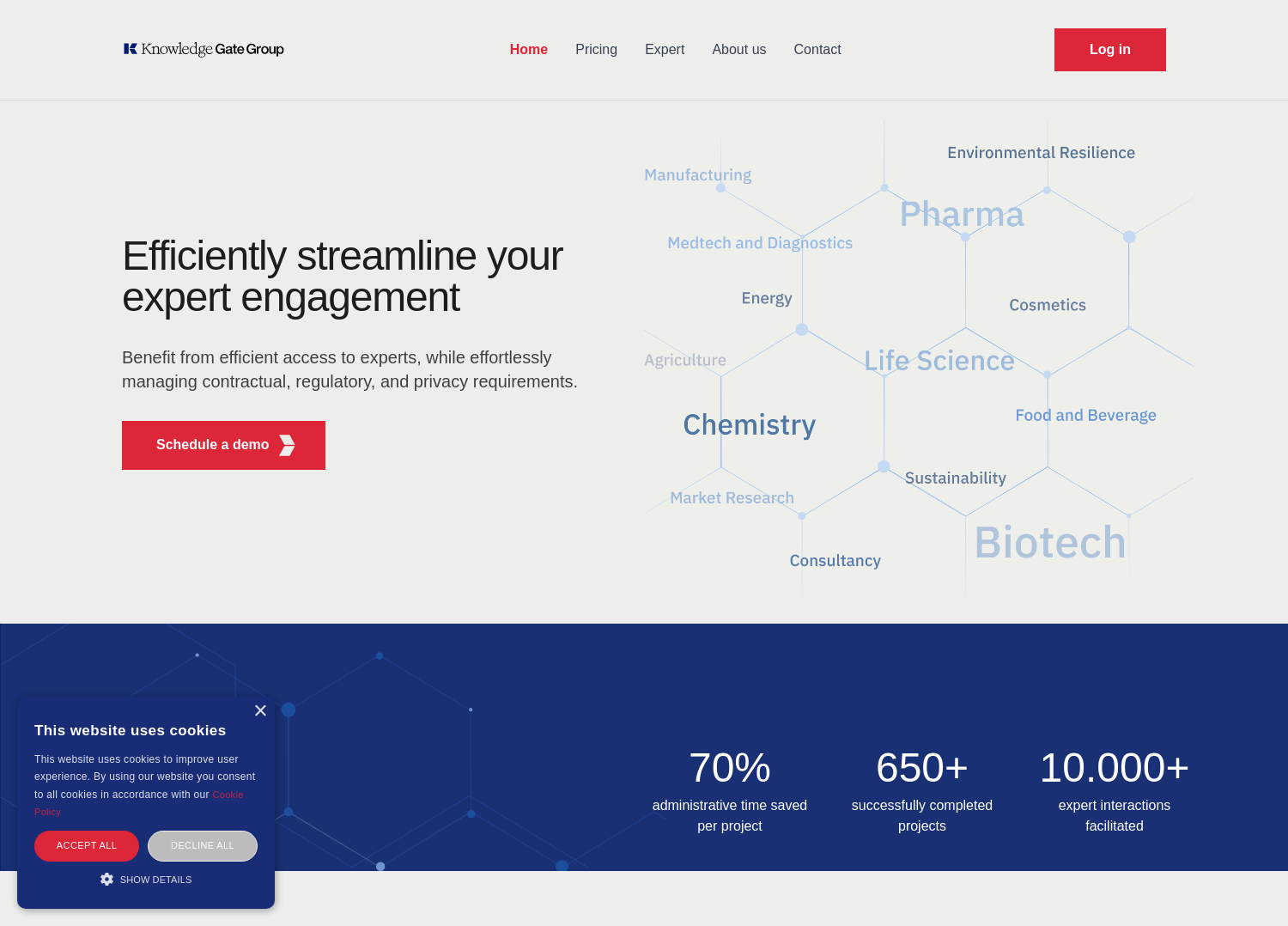 The width and height of the screenshot is (1288, 926). Describe the element at coordinates (146, 730) in the screenshot. I see `div: This website uses cookies` at that location.